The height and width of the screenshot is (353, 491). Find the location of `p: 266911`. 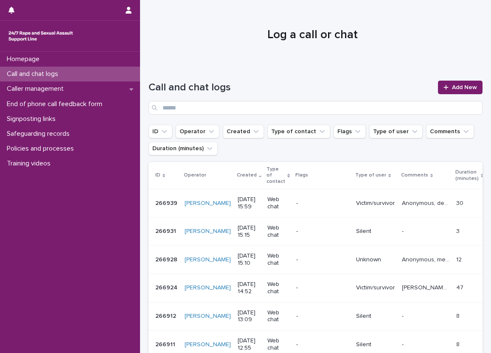

p: 266911 is located at coordinates (166, 344).